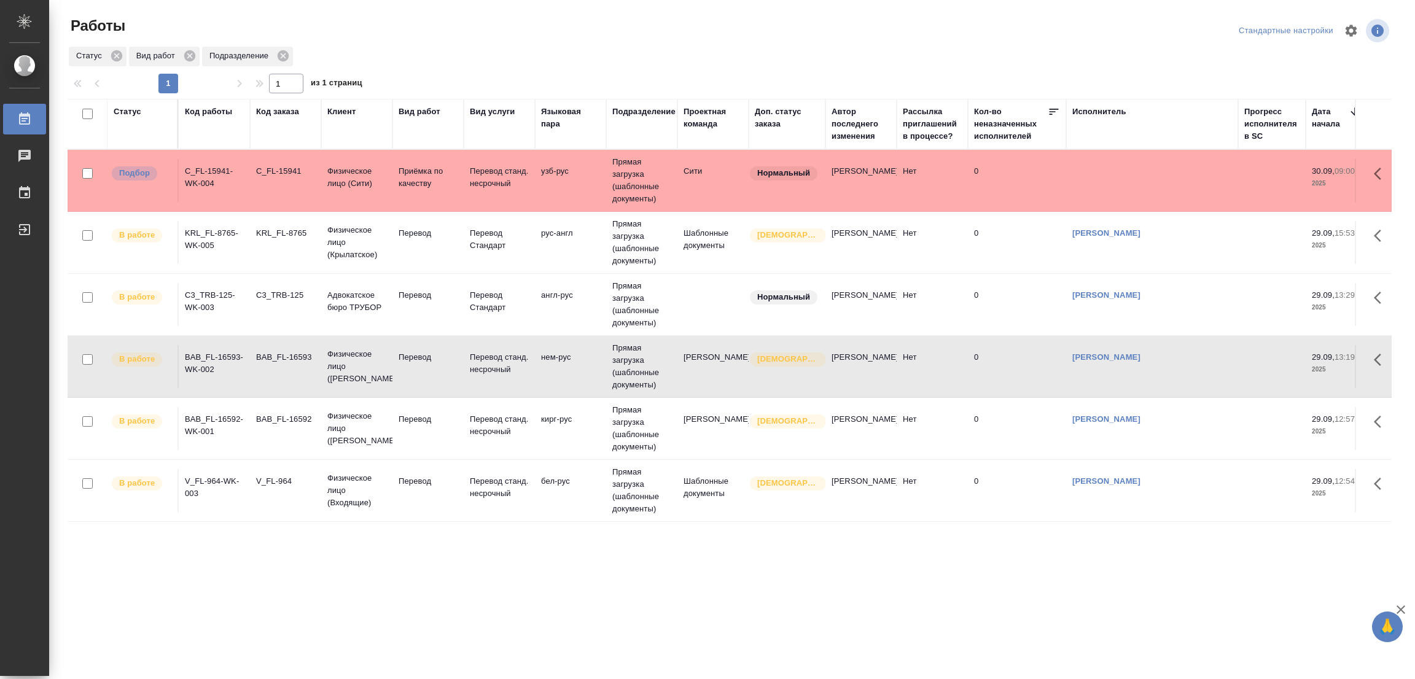 Image resolution: width=1415 pixels, height=679 pixels. I want to click on span: Посмотреть информацию, so click(1379, 31).